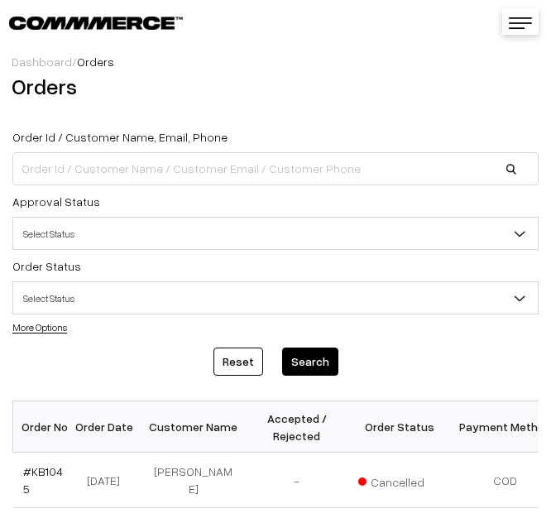 This screenshot has height=523, width=551. Describe the element at coordinates (45, 427) in the screenshot. I see `th: Order No` at that location.